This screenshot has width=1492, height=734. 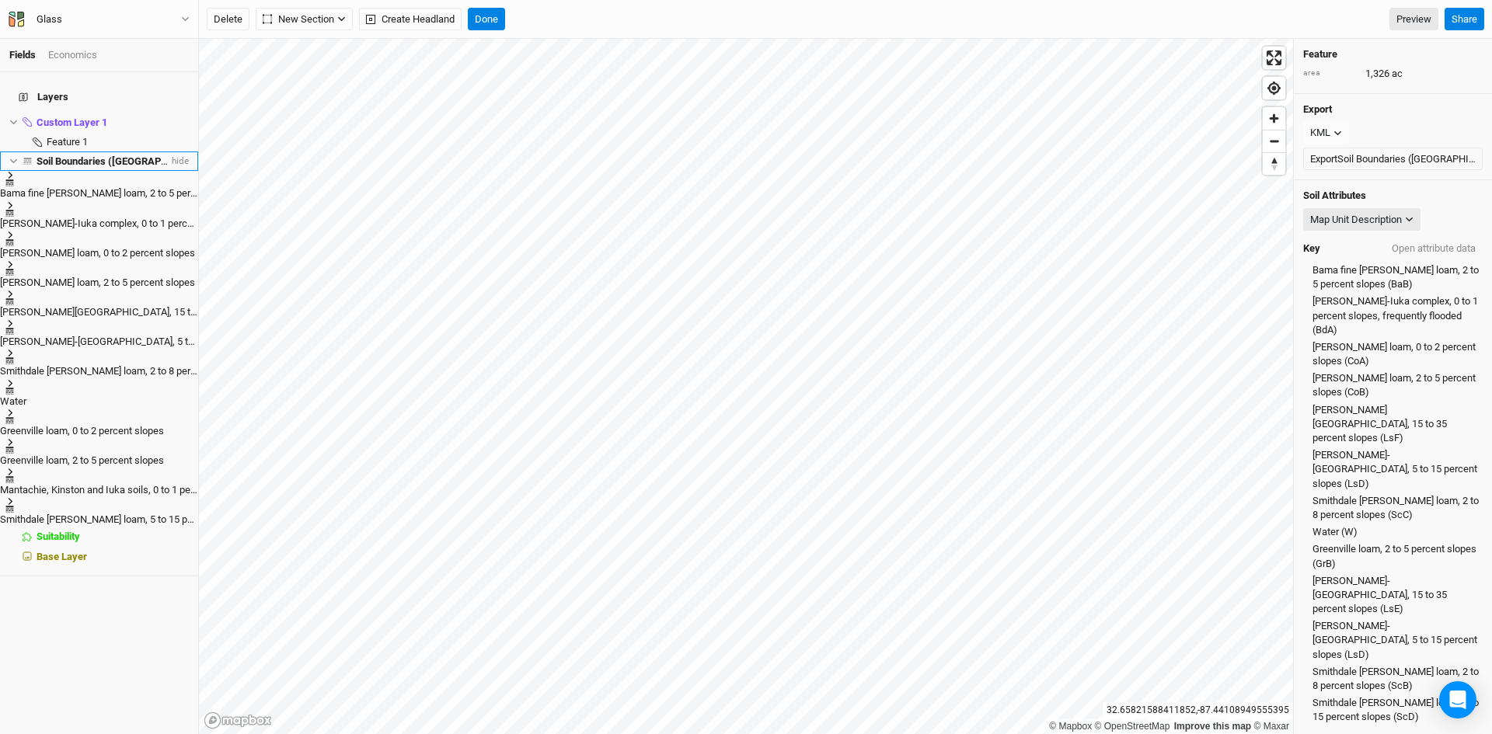 What do you see at coordinates (1397, 74) in the screenshot?
I see `span: ac` at bounding box center [1397, 74].